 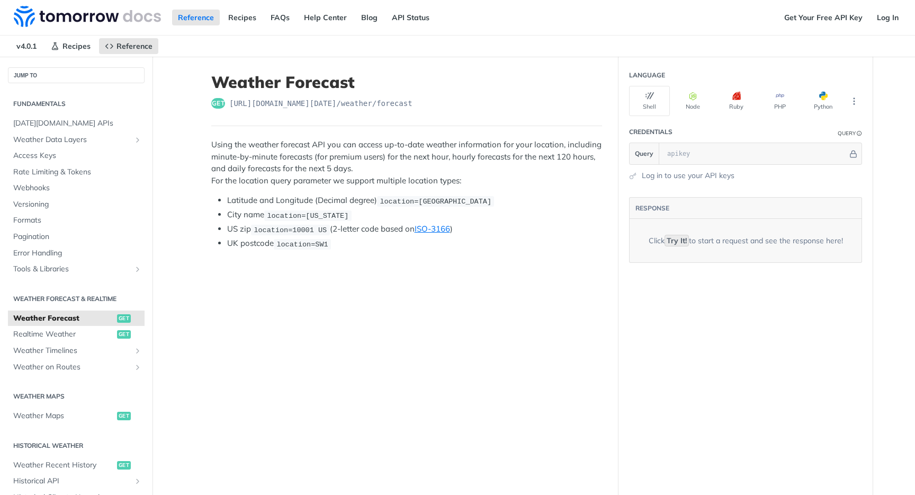 What do you see at coordinates (72, 367) in the screenshot?
I see `span: Weather on Routes` at bounding box center [72, 367].